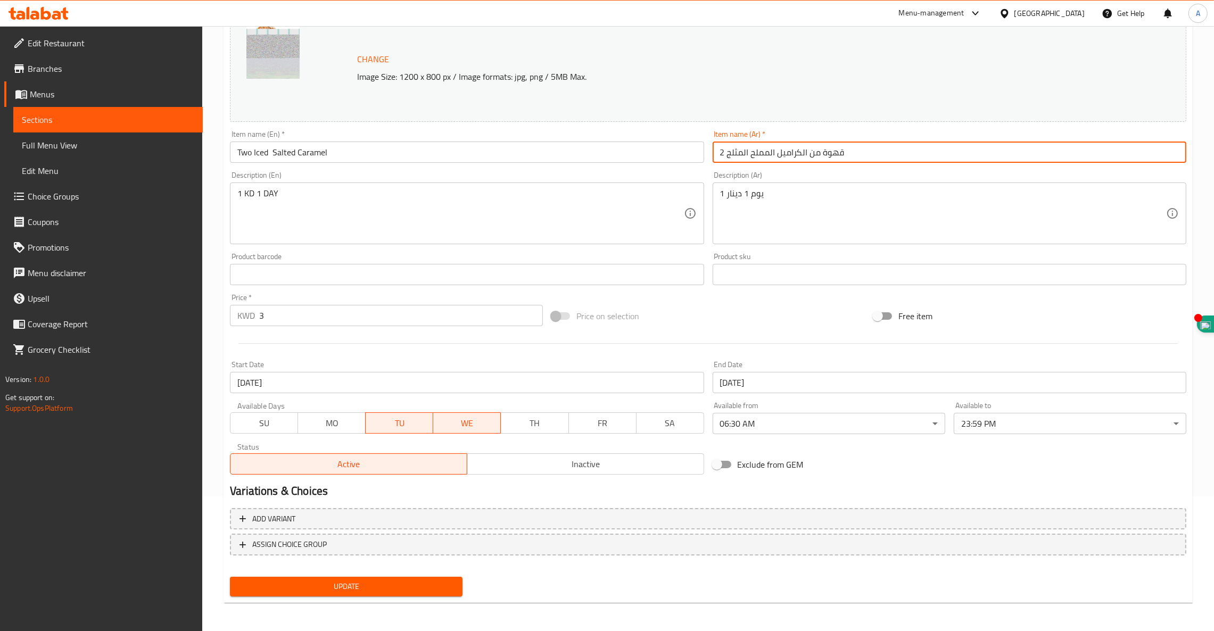 Image resolution: width=1214 pixels, height=631 pixels. I want to click on span: Get support on:, so click(30, 398).